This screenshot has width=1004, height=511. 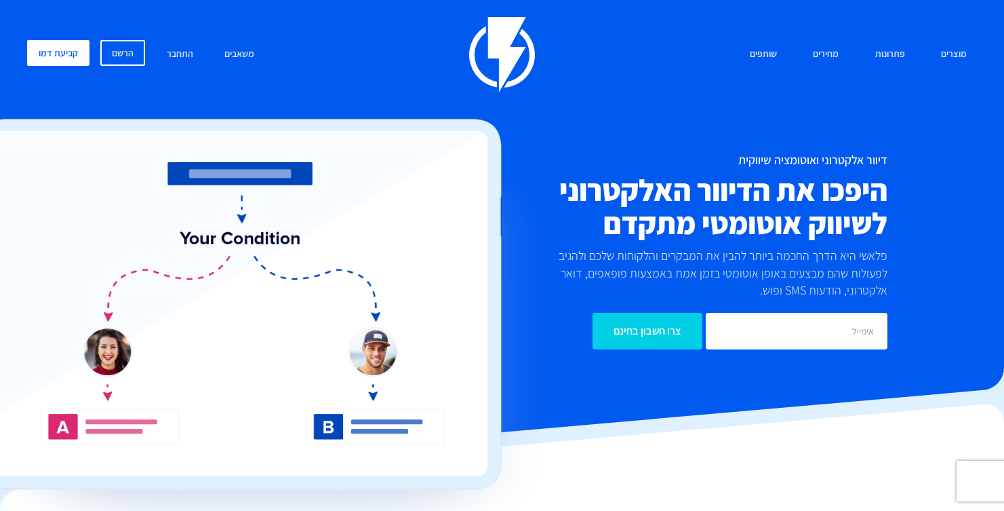 I want to click on a: קביעת דמו, so click(x=58, y=53).